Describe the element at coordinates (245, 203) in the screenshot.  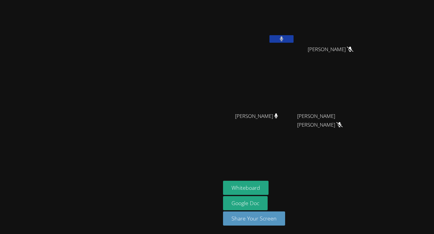
I see `a: Google Doc` at that location.